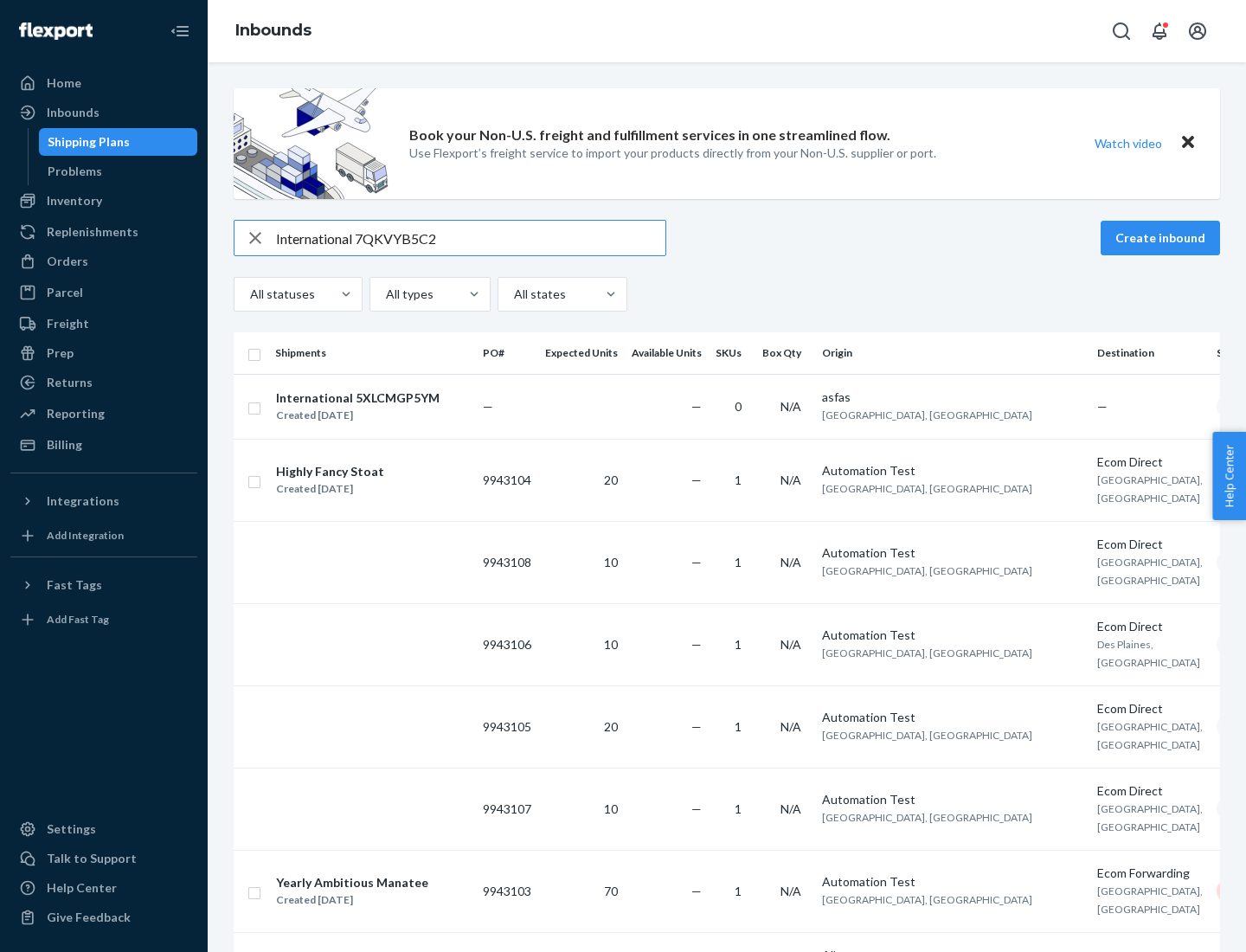  Describe the element at coordinates (119, 142) in the screenshot. I see `a: Shipping Plans` at that location.